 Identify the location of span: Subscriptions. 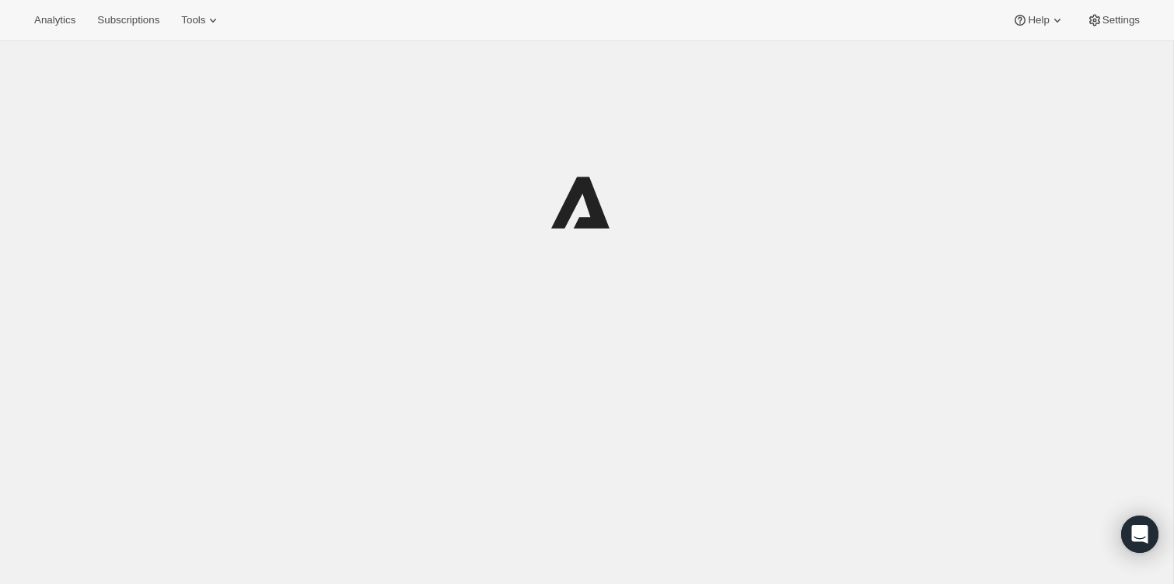
(128, 20).